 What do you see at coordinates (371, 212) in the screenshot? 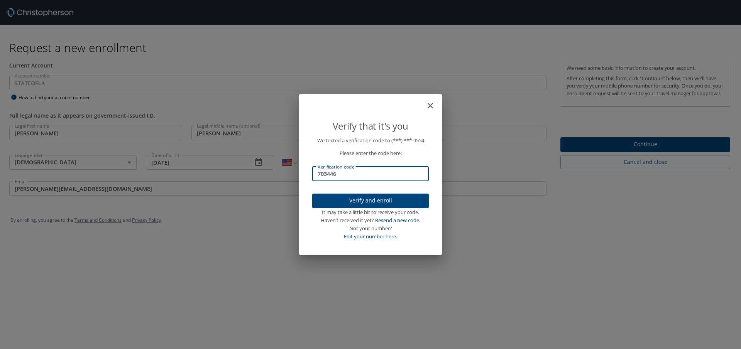
I see `div: It may take a little bit to receive your code.` at bounding box center [371, 212].